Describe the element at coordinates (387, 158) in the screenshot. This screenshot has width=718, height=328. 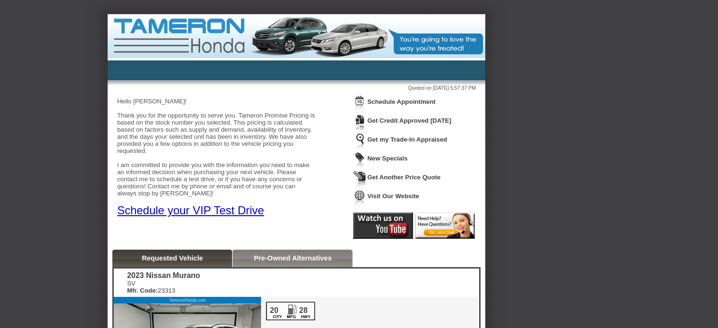
I see `a: New Specials` at that location.